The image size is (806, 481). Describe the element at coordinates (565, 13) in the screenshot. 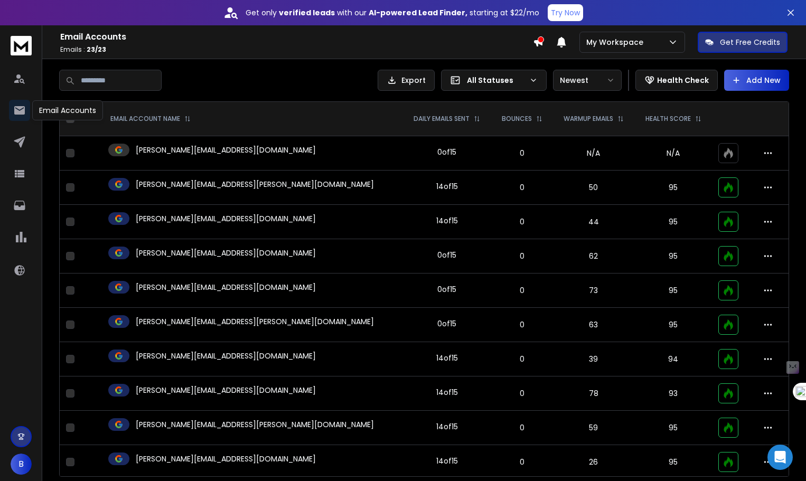

I see `p: Try Now` at that location.